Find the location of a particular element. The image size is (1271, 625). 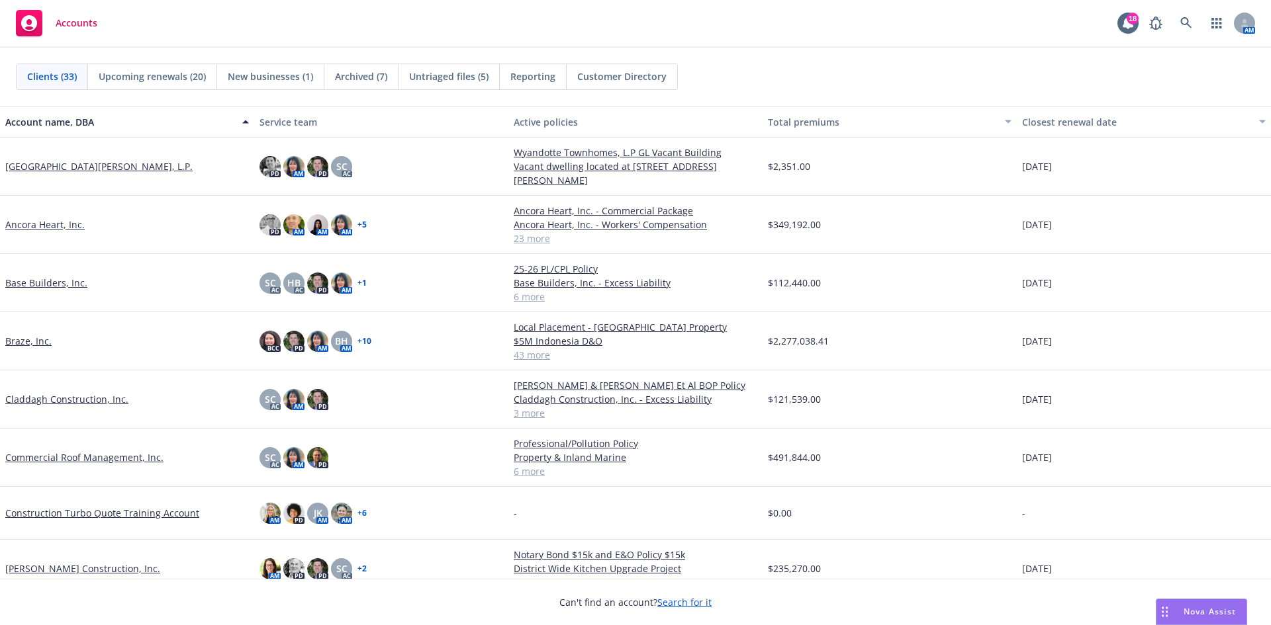

a: $5M Indonesia D&O is located at coordinates (635, 341).